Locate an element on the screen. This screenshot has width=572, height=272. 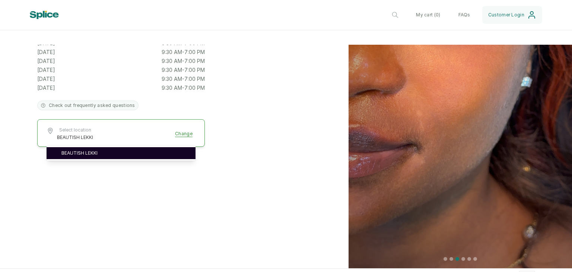
a: BEAUTISH LEKKI is located at coordinates (126, 153).